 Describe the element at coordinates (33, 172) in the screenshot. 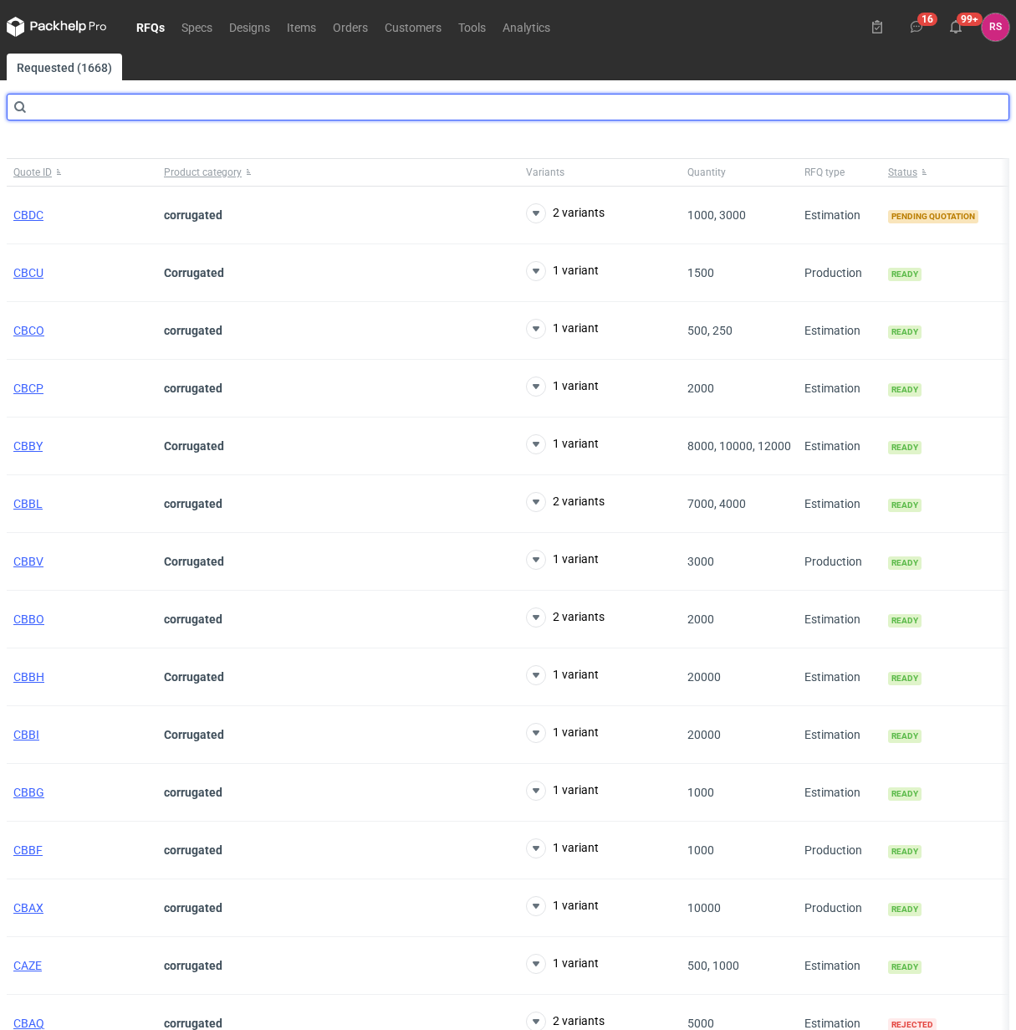

I see `span: Quote ID` at that location.